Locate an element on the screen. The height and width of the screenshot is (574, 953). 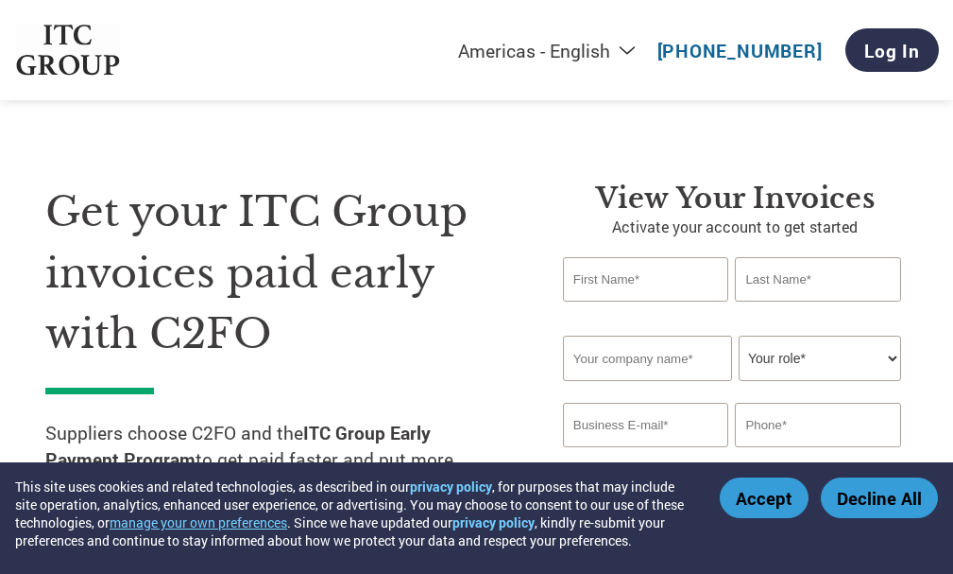
p: Activate your account to get started is located at coordinates (735, 227).